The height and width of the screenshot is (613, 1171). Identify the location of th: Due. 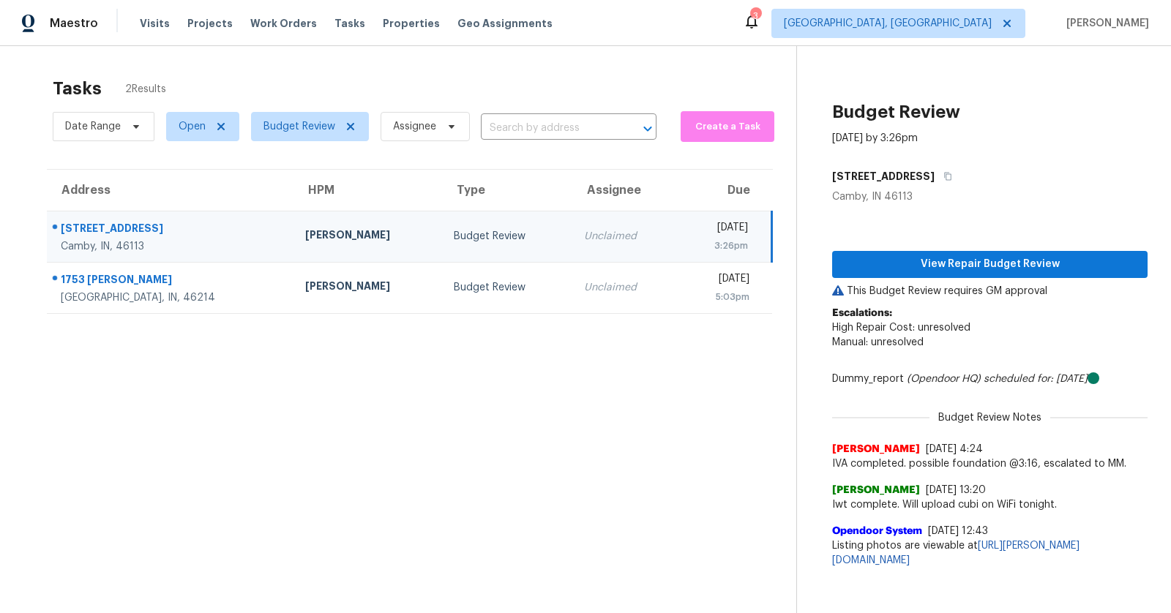
(724, 190).